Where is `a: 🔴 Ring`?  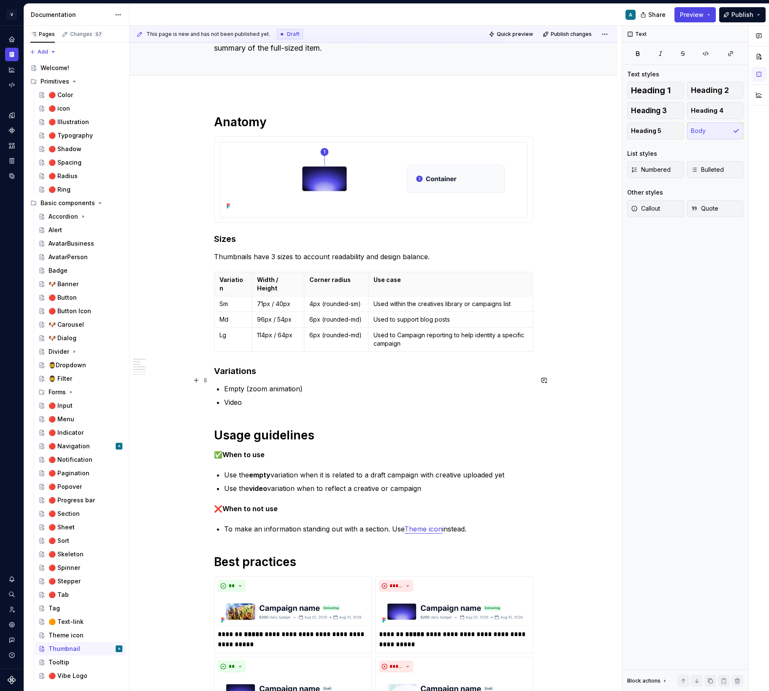 a: 🔴 Ring is located at coordinates (80, 190).